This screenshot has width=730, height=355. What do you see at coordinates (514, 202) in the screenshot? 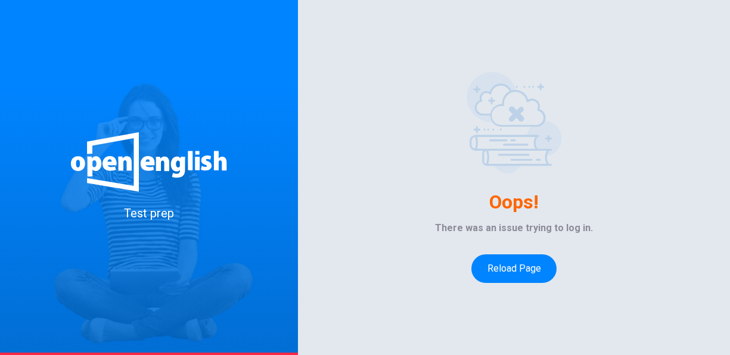
I see `h4: Oops!` at bounding box center [514, 202].